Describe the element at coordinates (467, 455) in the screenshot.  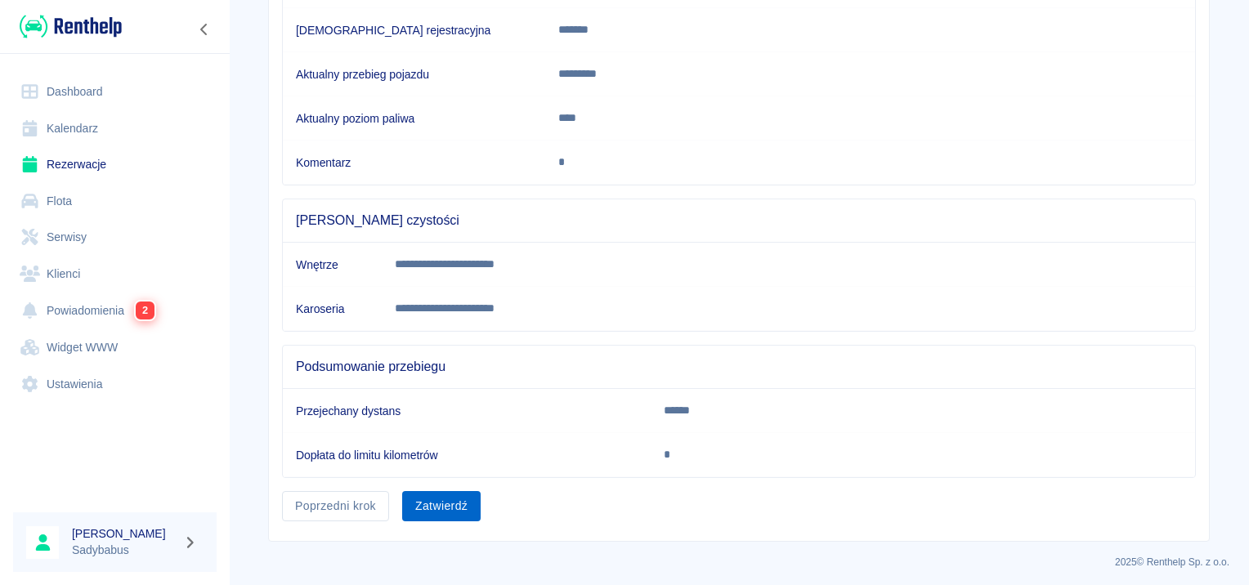
I see `h6: Dopłata do limitu kilometrów` at that location.